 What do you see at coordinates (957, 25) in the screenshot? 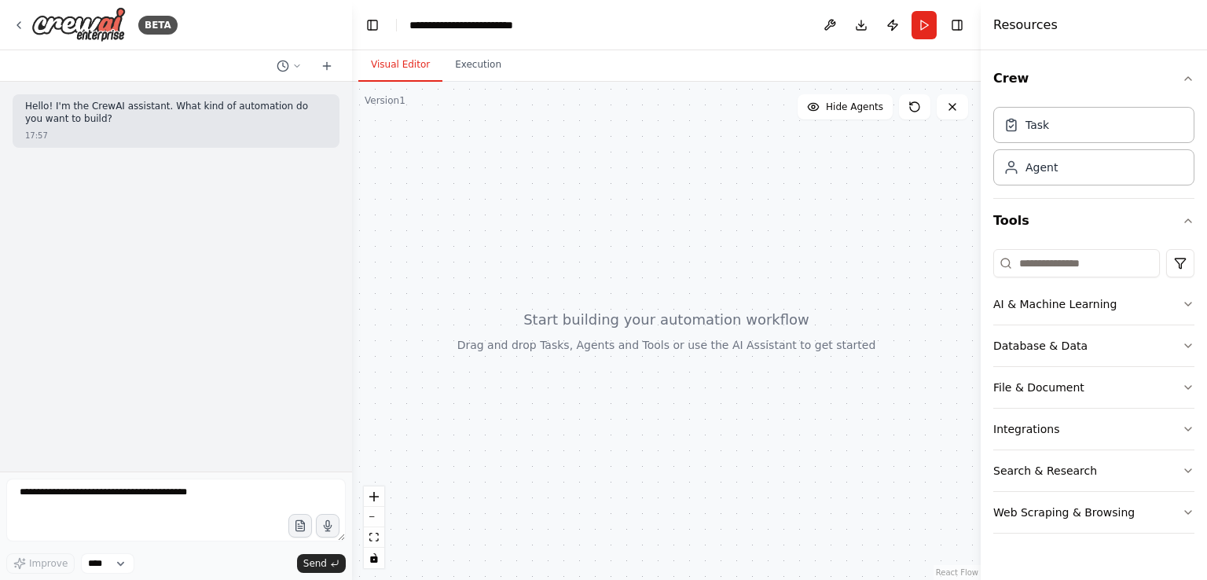
I see `button: Hide right sidebar` at bounding box center [957, 25].